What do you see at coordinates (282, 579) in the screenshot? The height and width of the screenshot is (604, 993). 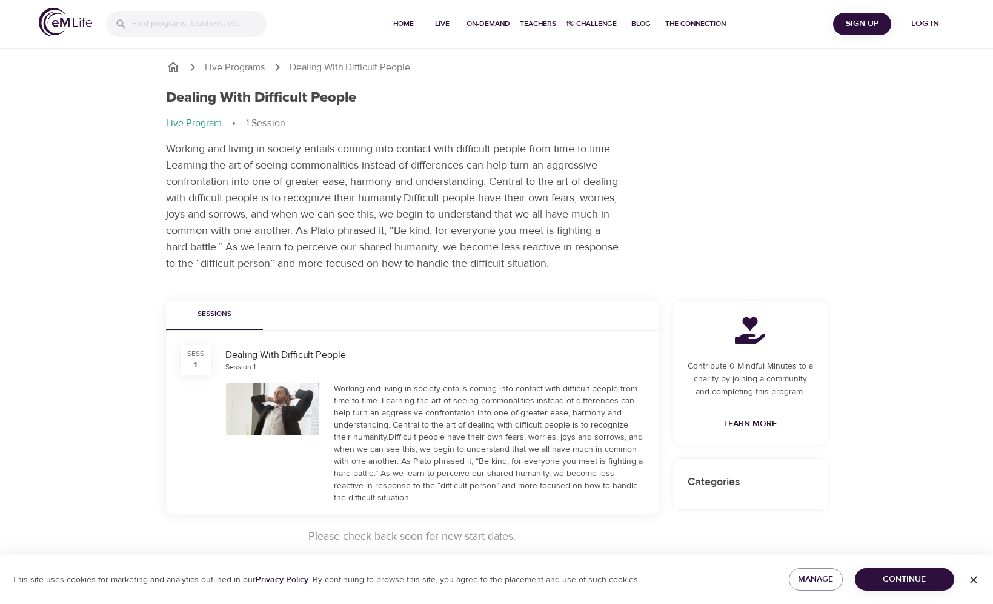 I see `a: Privacy Policy` at bounding box center [282, 579].